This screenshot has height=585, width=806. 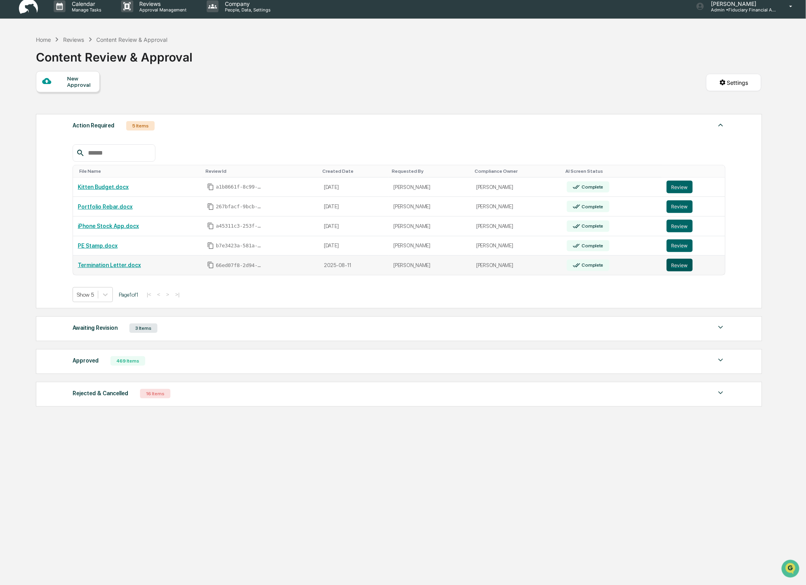 I want to click on span: b7e3423a-581a-48b4-87d3-809b001ec2d9, so click(x=240, y=246).